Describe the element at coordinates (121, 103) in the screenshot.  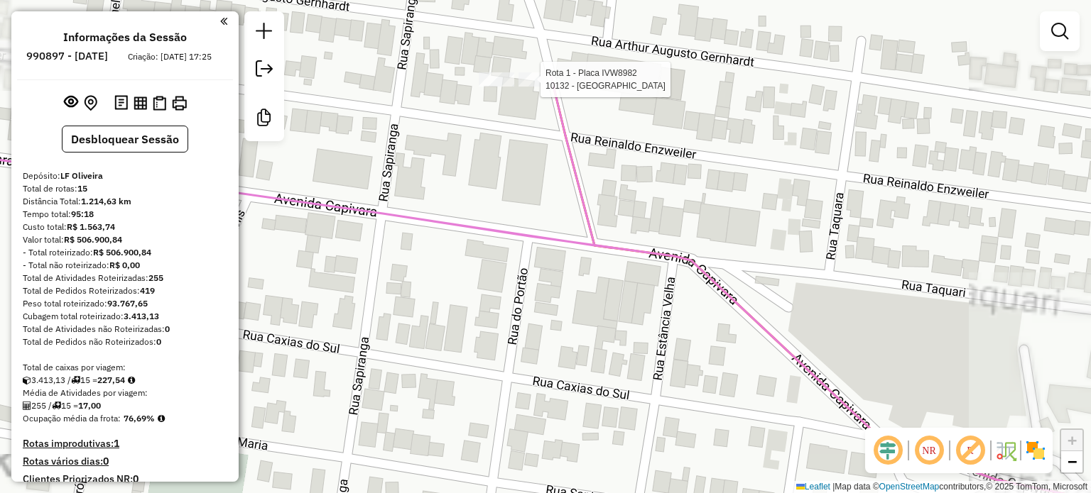
I see `button: Logs desbloquear sessão` at that location.